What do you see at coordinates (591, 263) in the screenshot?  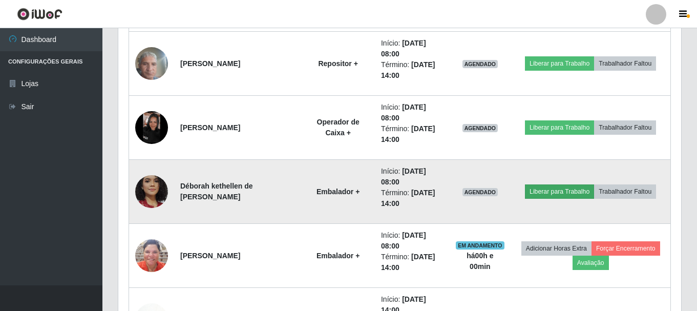 I see `button: Avaliação` at bounding box center [591, 263].